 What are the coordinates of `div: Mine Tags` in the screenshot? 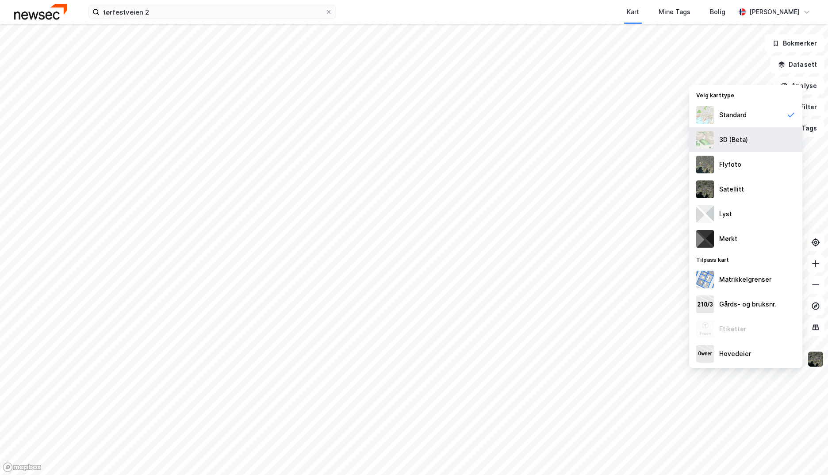 It's located at (675, 12).